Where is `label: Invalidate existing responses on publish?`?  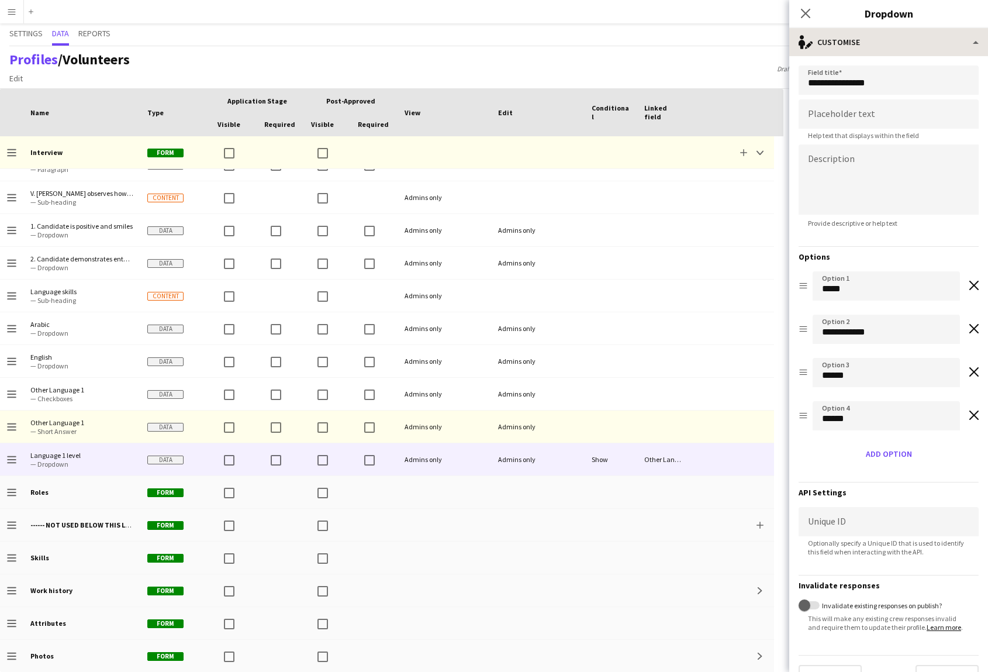 label: Invalidate existing responses on publish? is located at coordinates (881, 605).